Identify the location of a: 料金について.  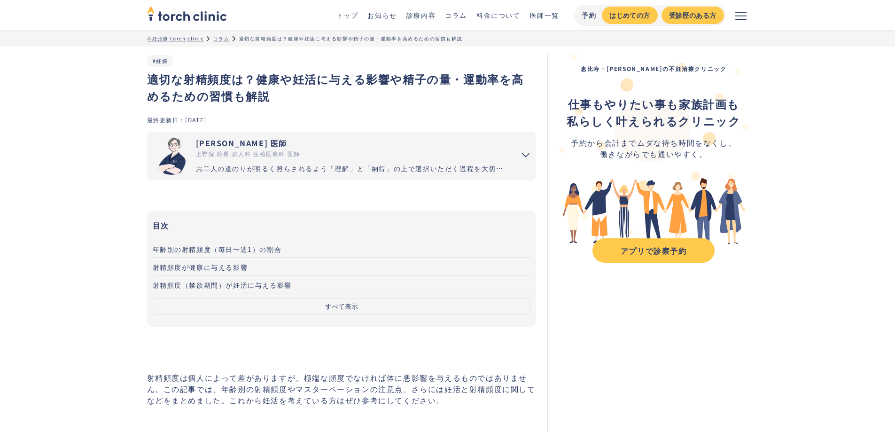
(498, 15).